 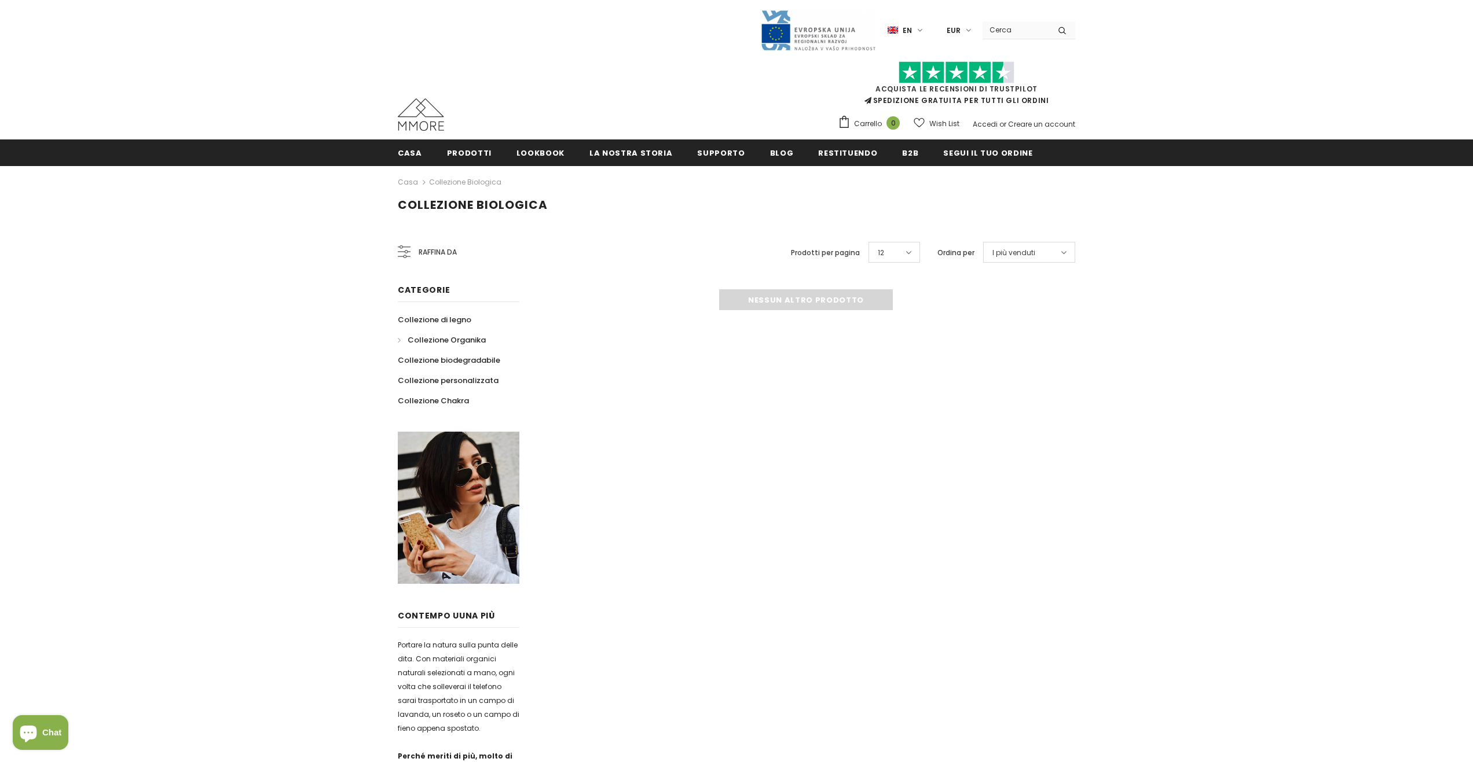 I want to click on img: Fidati di Pilot Stars, so click(x=956, y=72).